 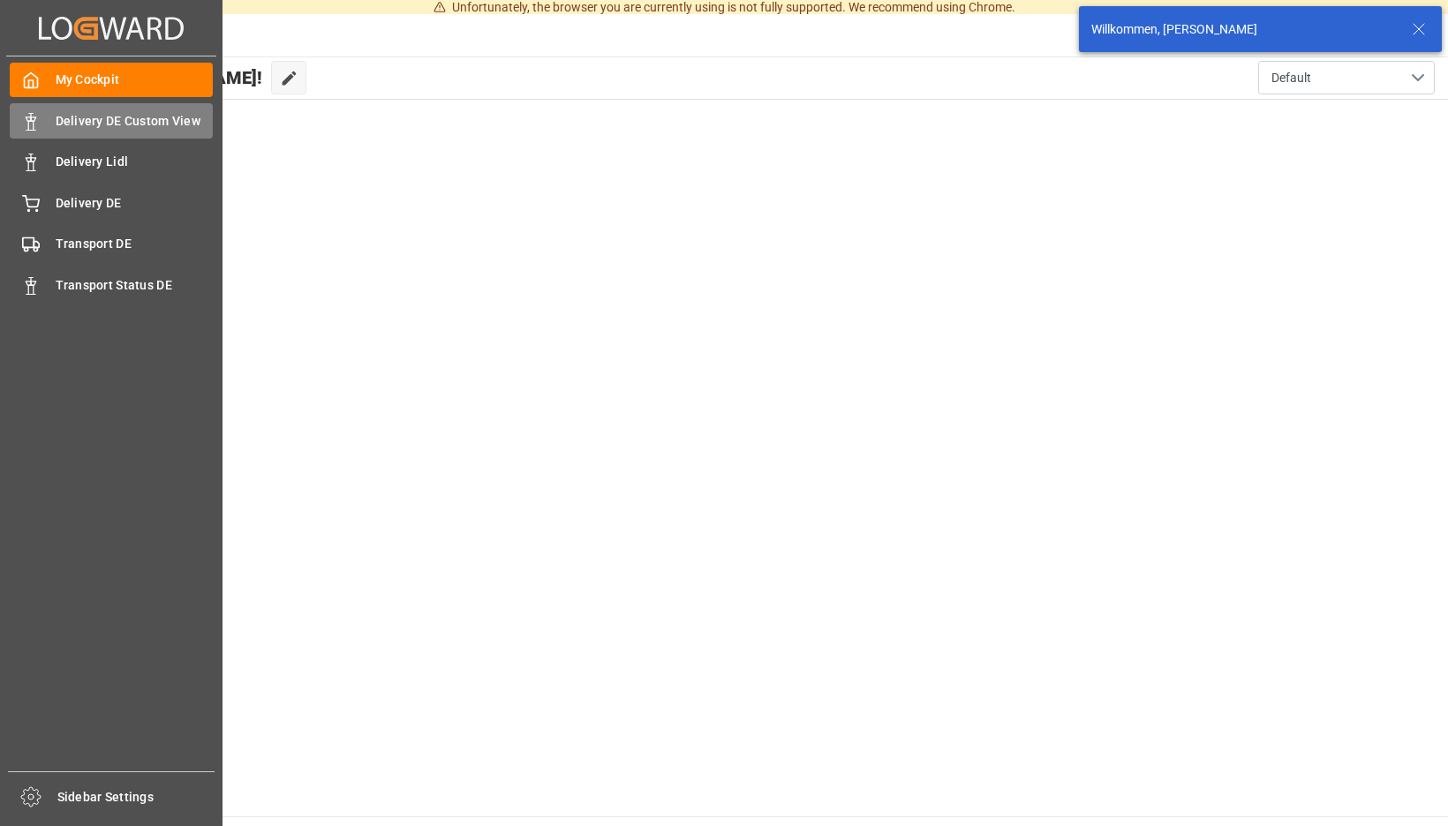 I want to click on a: Transport Status DE, so click(x=111, y=284).